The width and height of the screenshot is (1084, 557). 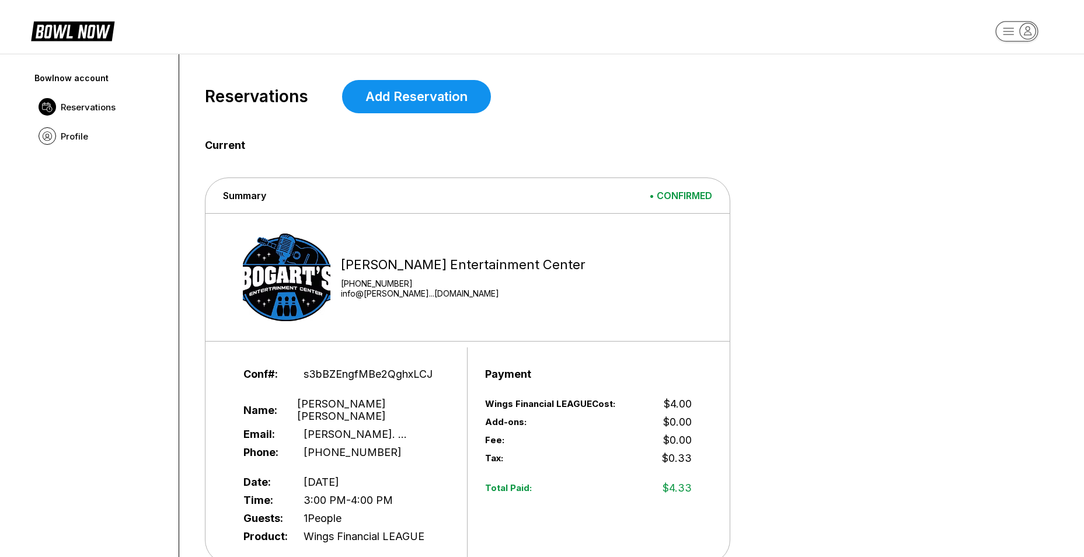 What do you see at coordinates (364, 536) in the screenshot?
I see `span: Wings Financial LEAGUE` at bounding box center [364, 536].